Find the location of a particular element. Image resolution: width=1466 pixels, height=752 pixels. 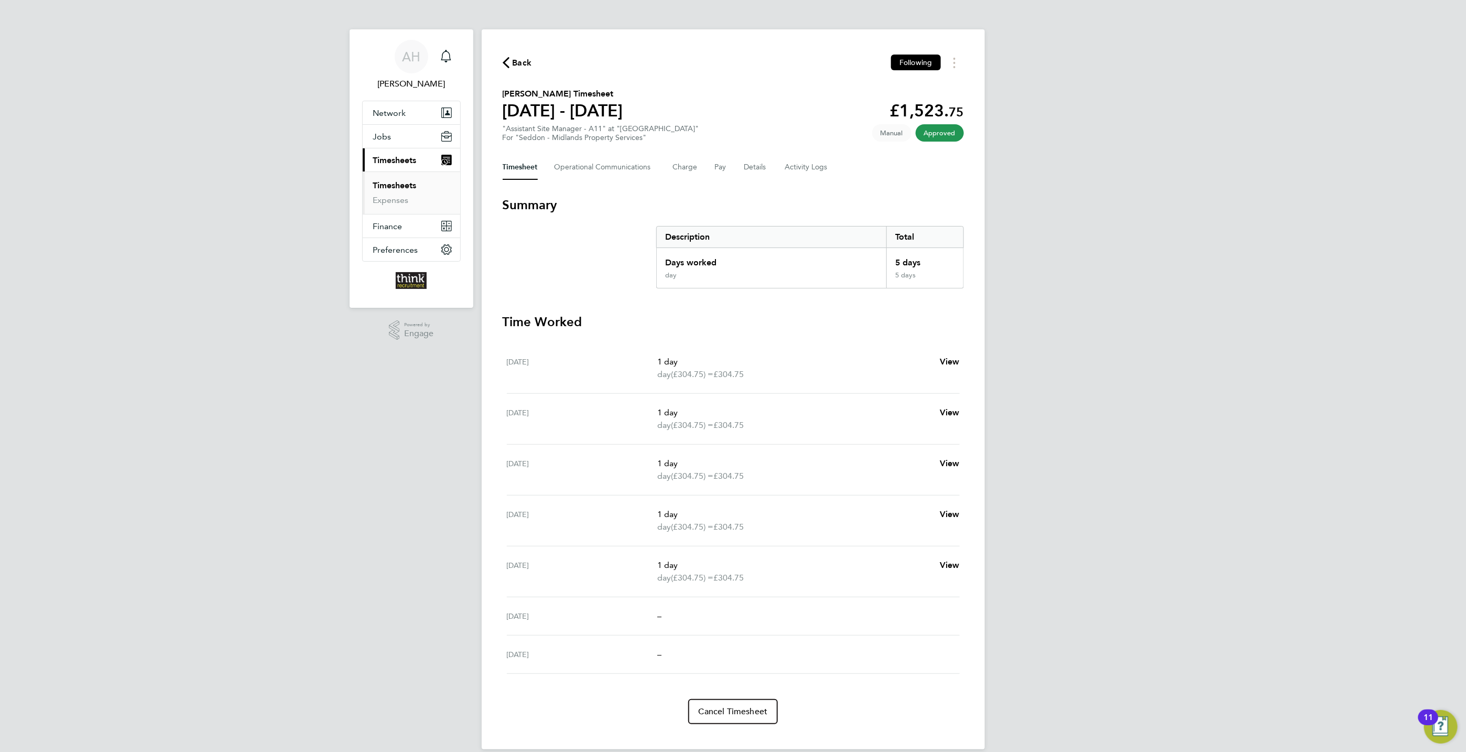

a: Timesheets is located at coordinates (395, 185).